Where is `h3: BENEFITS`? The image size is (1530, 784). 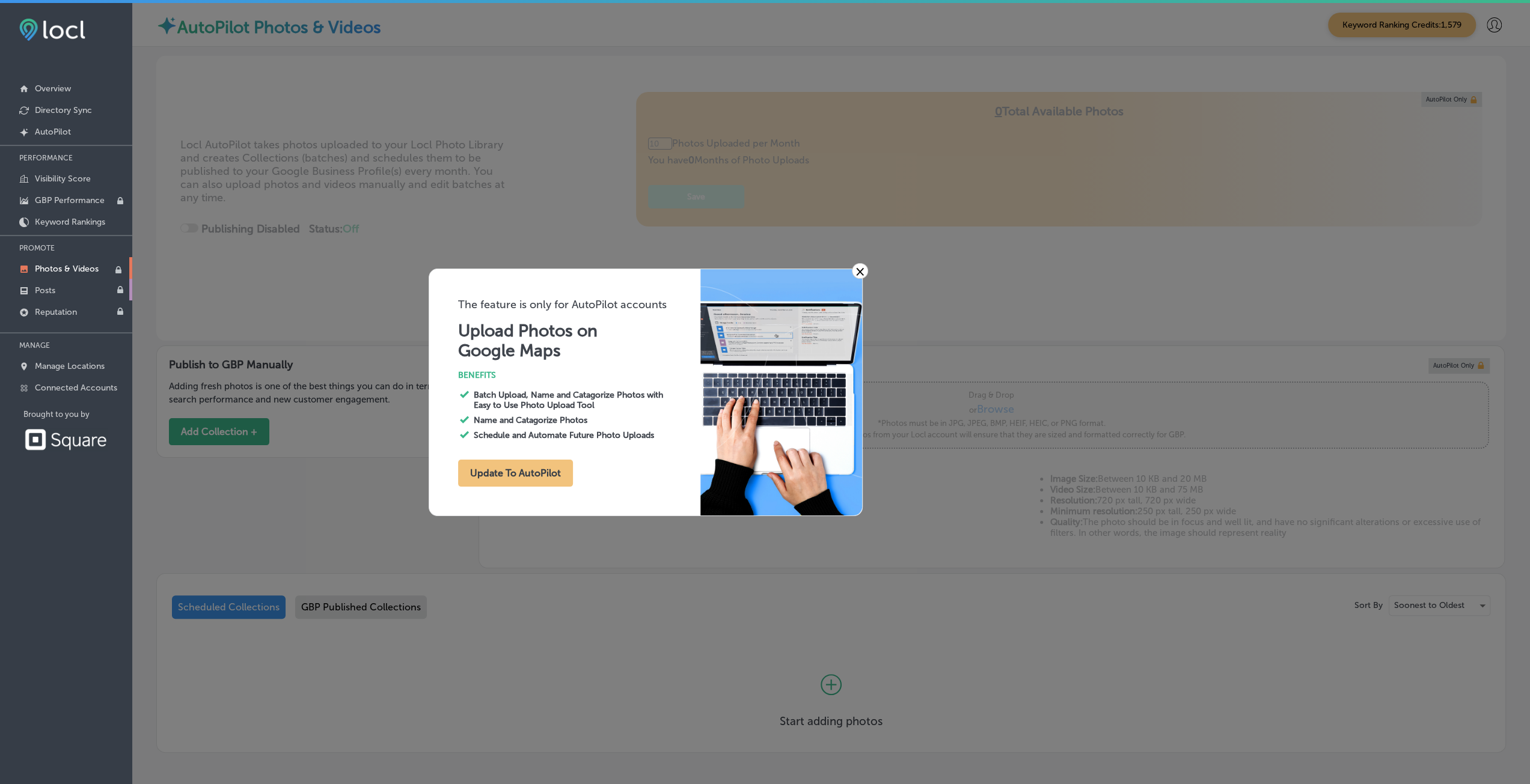 h3: BENEFITS is located at coordinates (579, 375).